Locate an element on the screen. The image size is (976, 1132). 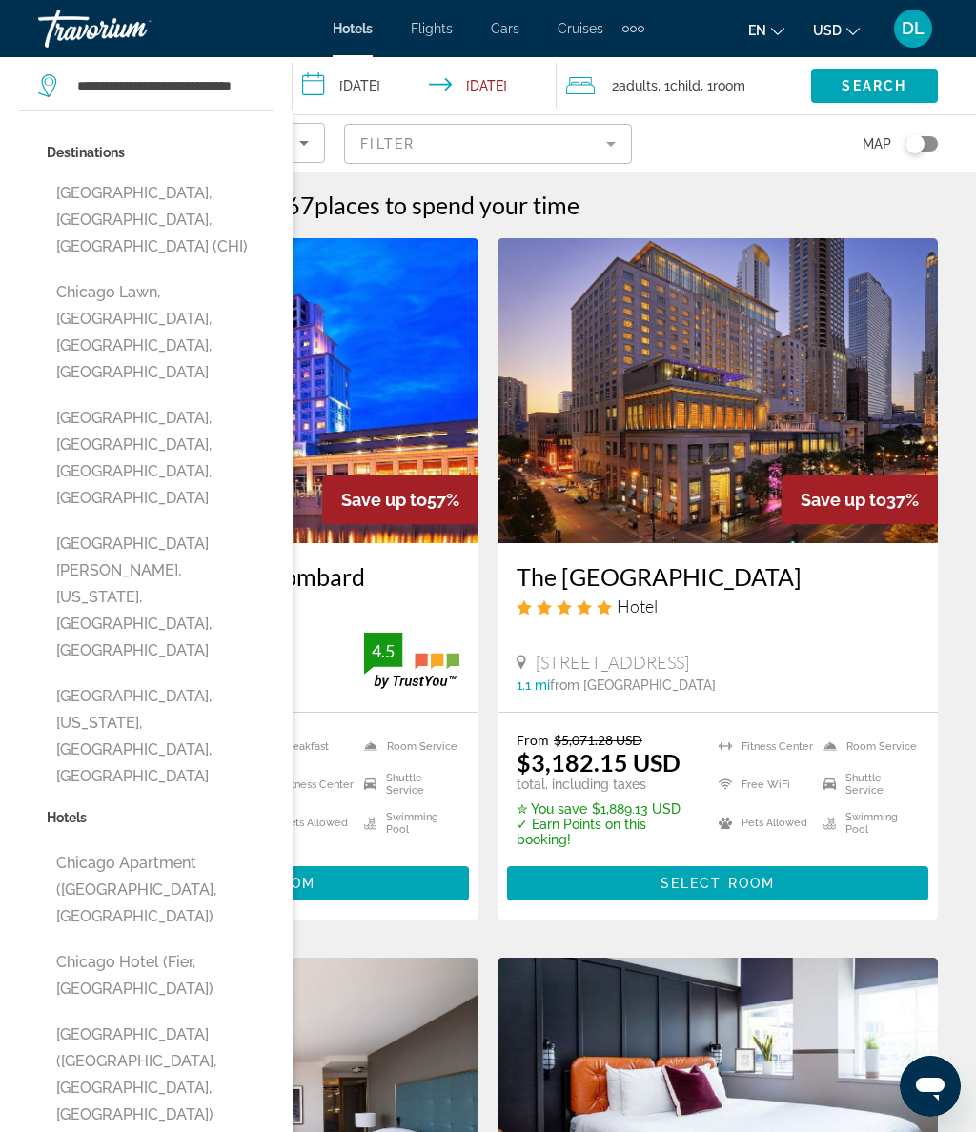
span: Map is located at coordinates (877, 144).